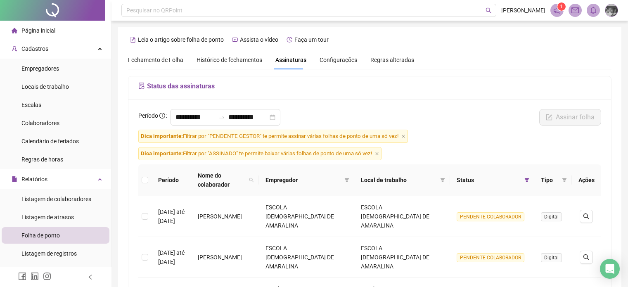 The height and width of the screenshot is (287, 628). What do you see at coordinates (40, 235) in the screenshot?
I see `span: Folha de ponto` at bounding box center [40, 235].